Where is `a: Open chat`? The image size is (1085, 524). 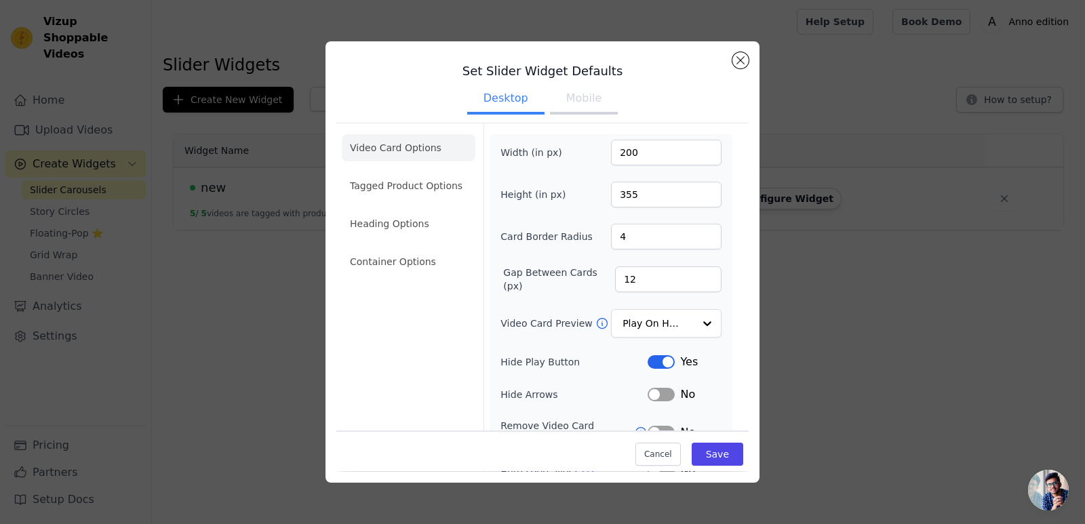
a: Open chat is located at coordinates (1048, 490).